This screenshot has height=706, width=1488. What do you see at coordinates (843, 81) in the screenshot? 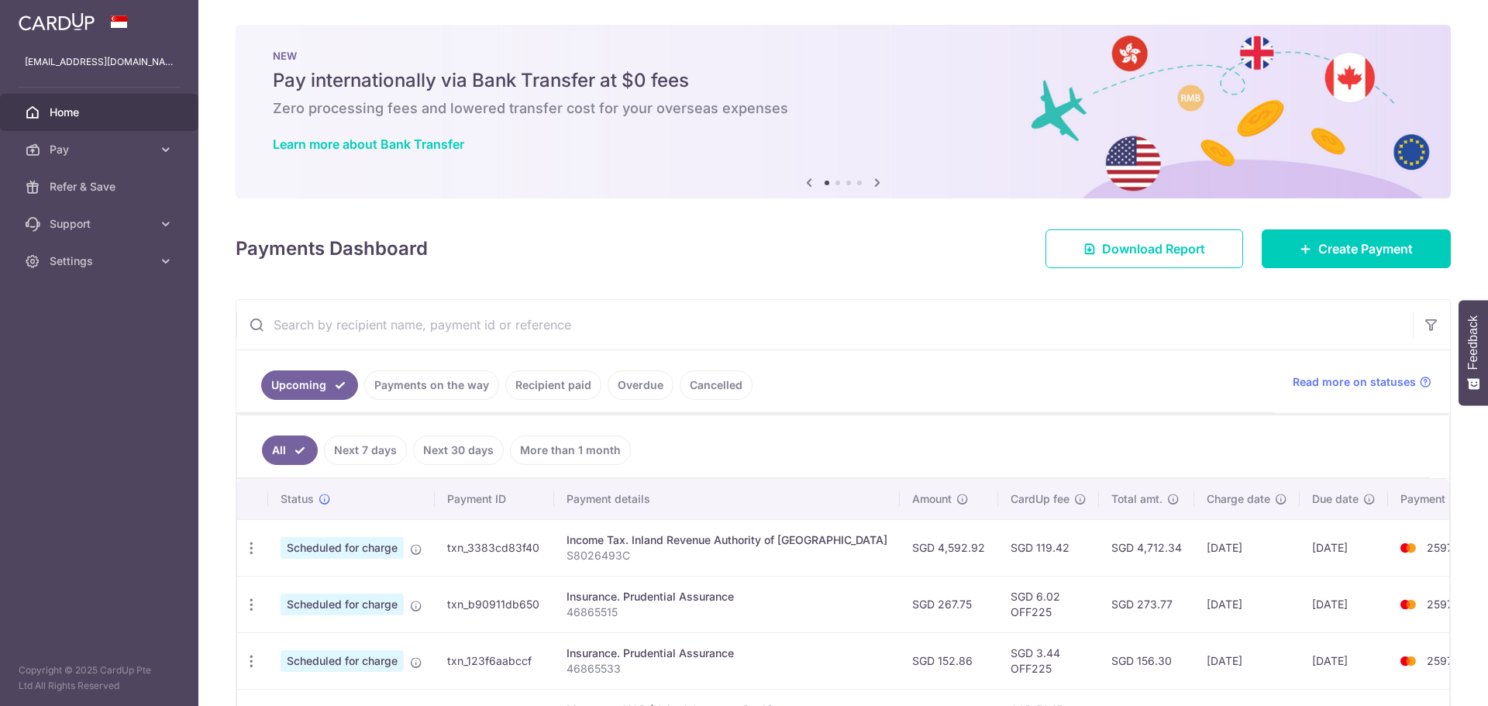
I see `h5: Pay internationally via Bank Transfer at $0 fees` at bounding box center [843, 81].